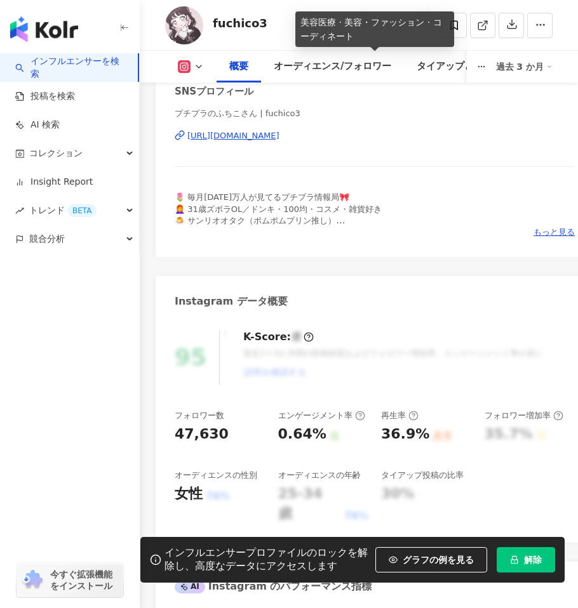 The height and width of the screenshot is (608, 578). Describe the element at coordinates (525, 67) in the screenshot. I see `div: 過去 3 か月` at that location.